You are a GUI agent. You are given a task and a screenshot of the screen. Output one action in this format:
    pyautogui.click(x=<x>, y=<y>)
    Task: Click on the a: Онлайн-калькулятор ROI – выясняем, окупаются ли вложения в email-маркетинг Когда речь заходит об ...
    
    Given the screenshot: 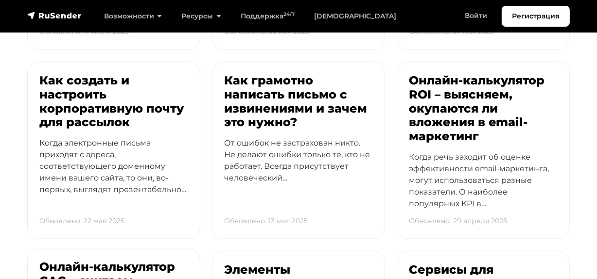 What is the action you would take?
    pyautogui.click(x=483, y=151)
    